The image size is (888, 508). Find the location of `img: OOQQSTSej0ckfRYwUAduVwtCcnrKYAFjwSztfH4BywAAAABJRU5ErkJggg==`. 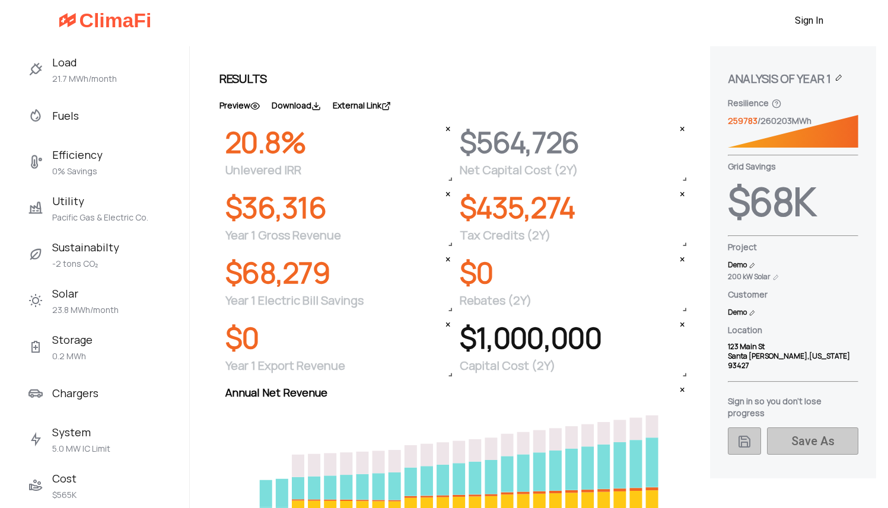

img: OOQQSTSej0ckfRYwUAduVwtCcnrKYAFjwSztfH4BywAAAABJRU5ErkJggg== is located at coordinates (36, 347).